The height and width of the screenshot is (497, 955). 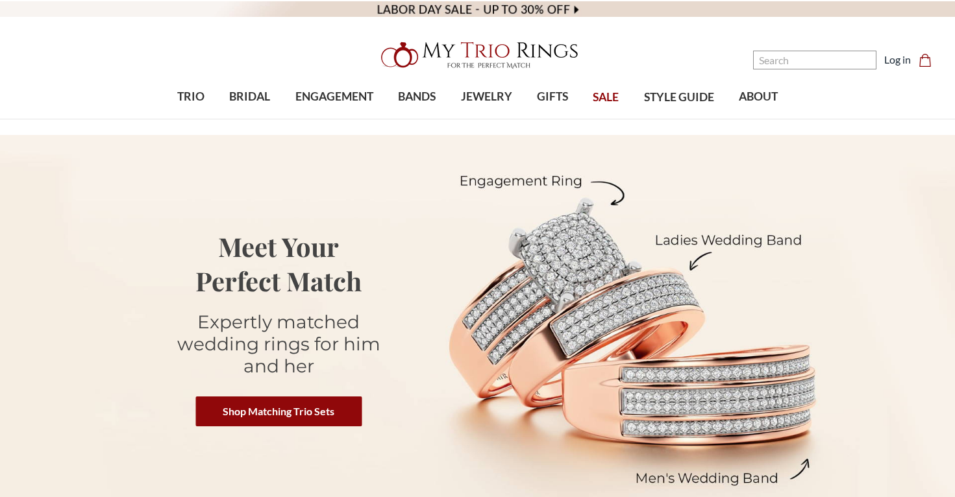 I want to click on span: JEWELRY, so click(x=486, y=97).